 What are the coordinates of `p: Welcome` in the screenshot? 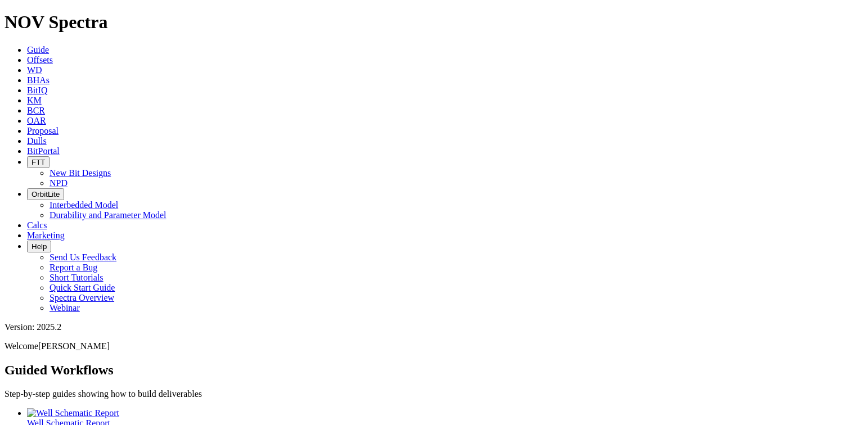 It's located at (432, 347).